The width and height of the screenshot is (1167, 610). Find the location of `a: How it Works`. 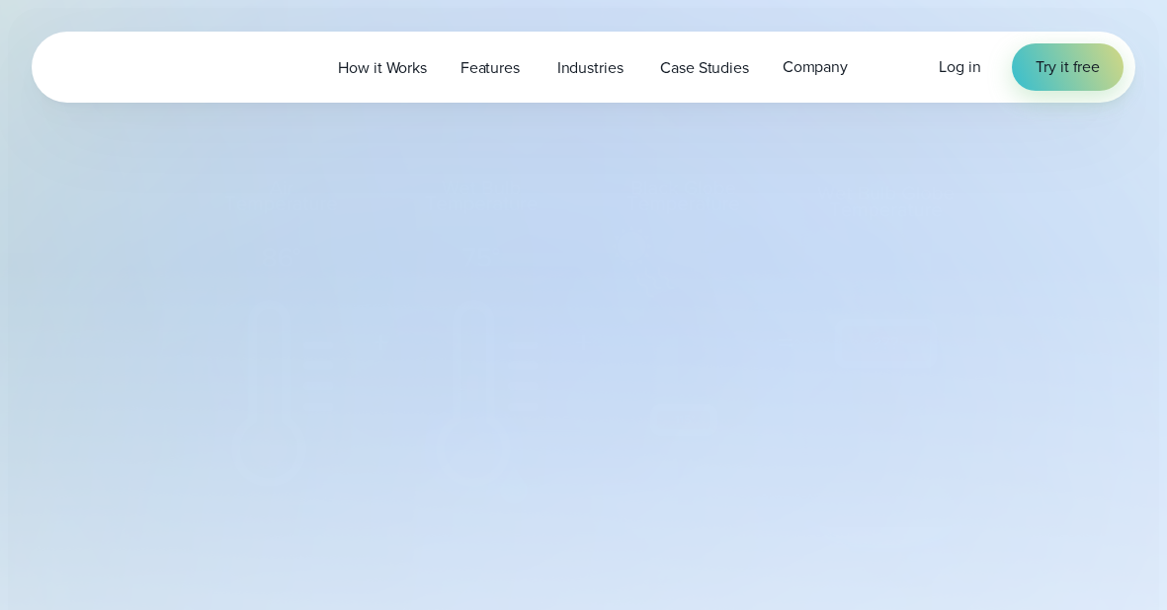

a: How it Works is located at coordinates (381, 67).